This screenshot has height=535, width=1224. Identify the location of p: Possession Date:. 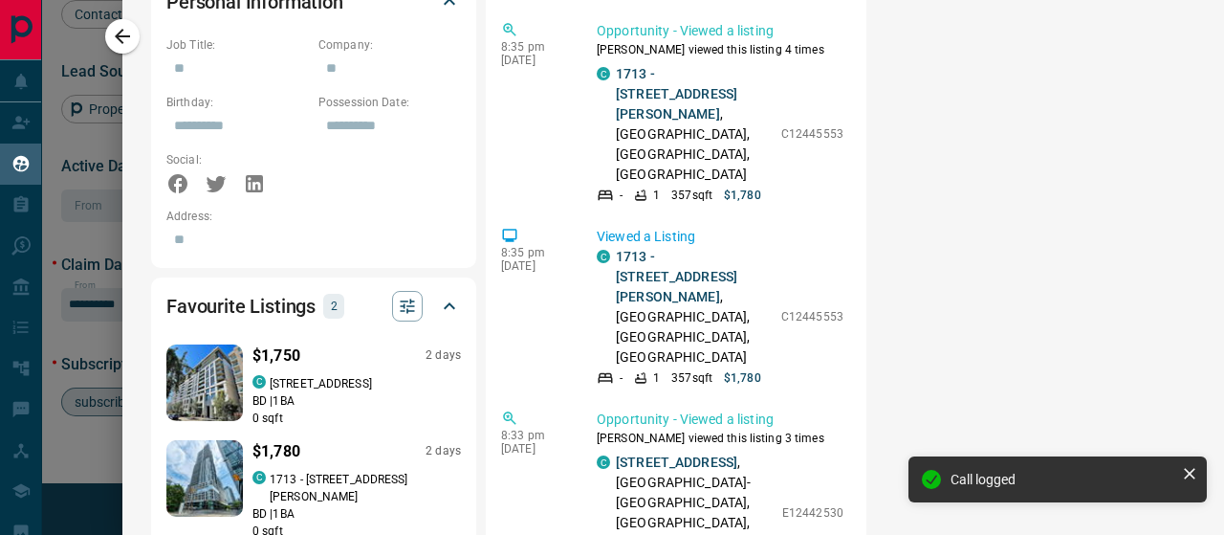
(389, 102).